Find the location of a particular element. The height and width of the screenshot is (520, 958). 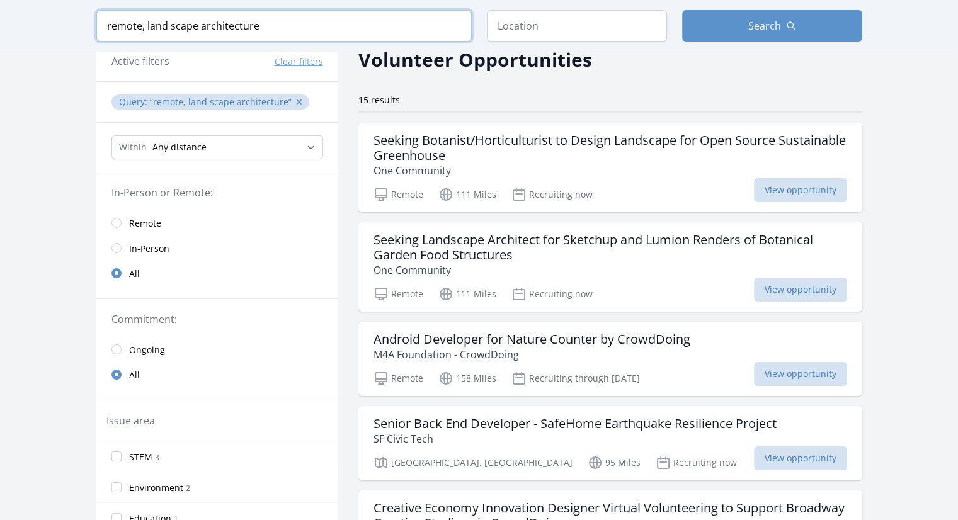

span: 3 is located at coordinates (157, 457).